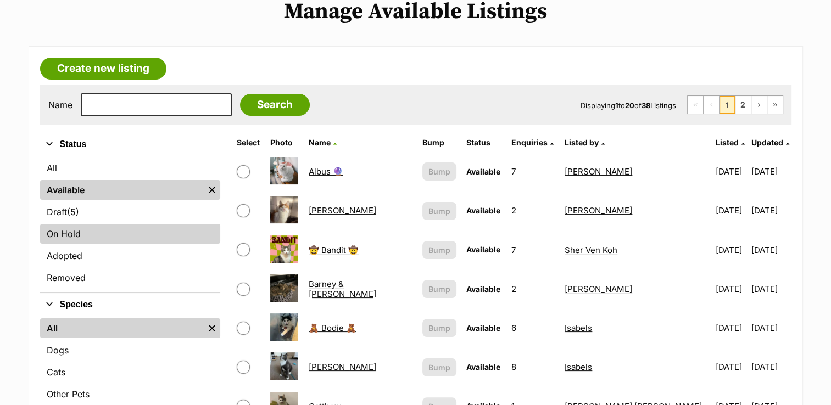  I want to click on a: Next page, so click(759, 105).